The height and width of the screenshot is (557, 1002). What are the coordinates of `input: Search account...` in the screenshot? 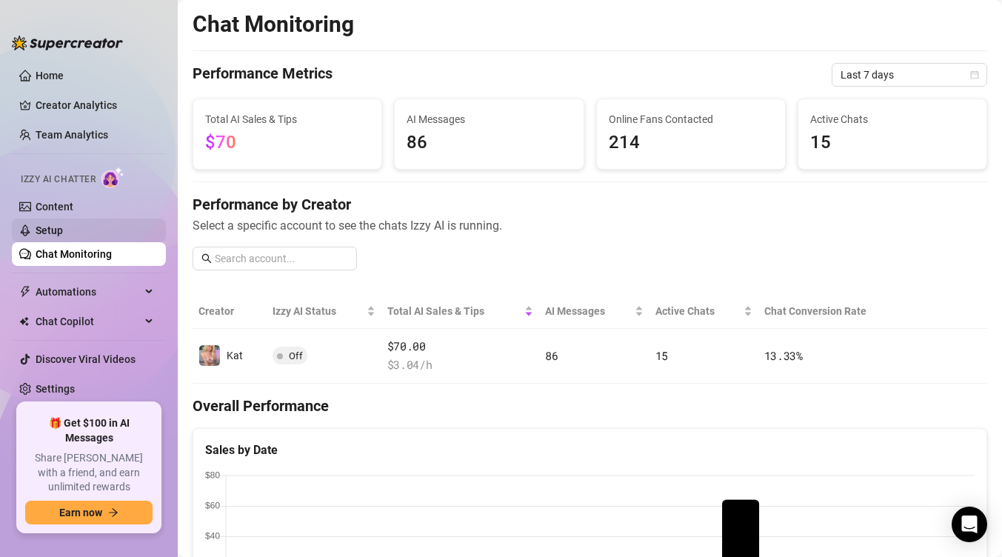 It's located at (281, 258).